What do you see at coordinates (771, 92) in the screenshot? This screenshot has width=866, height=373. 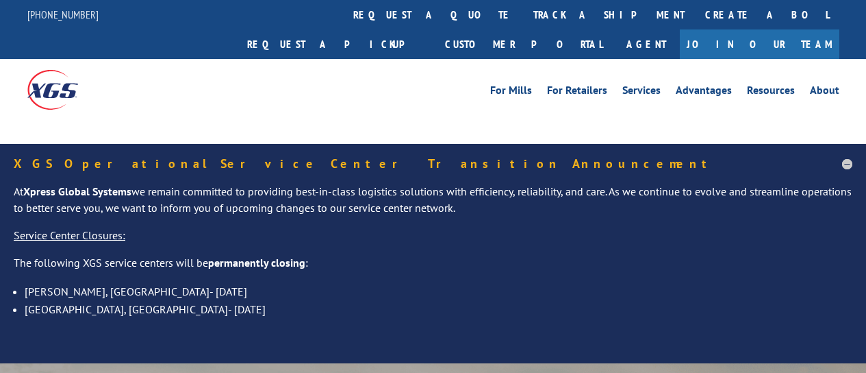 I see `a: Resources` at bounding box center [771, 92].